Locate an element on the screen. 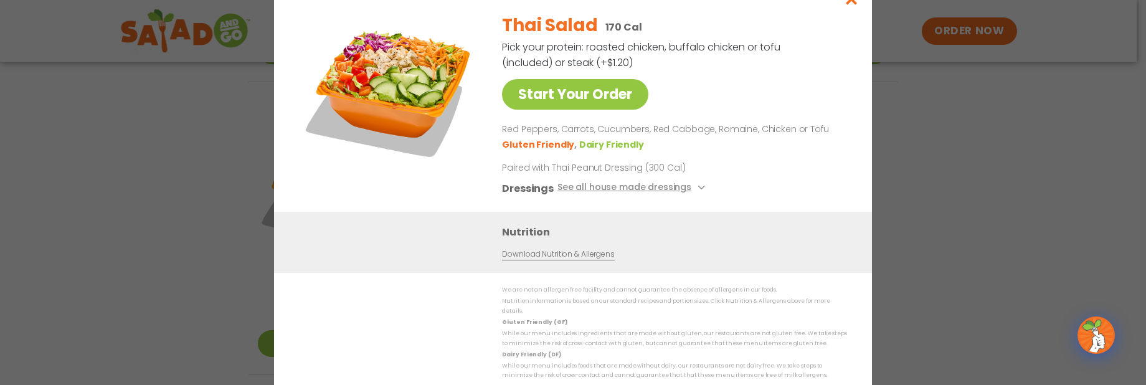 The width and height of the screenshot is (1146, 385). h2: Thai Salad is located at coordinates (549, 26).